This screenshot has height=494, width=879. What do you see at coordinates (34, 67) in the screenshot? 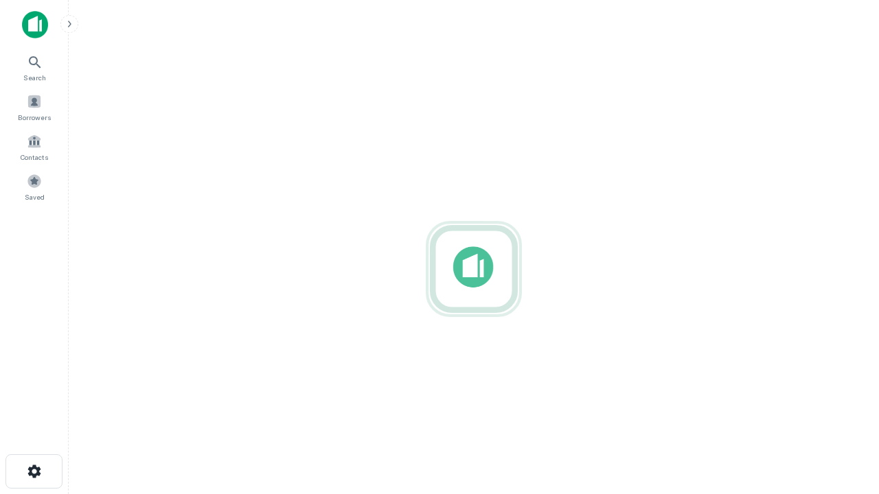
I see `div: Search` at bounding box center [34, 67].